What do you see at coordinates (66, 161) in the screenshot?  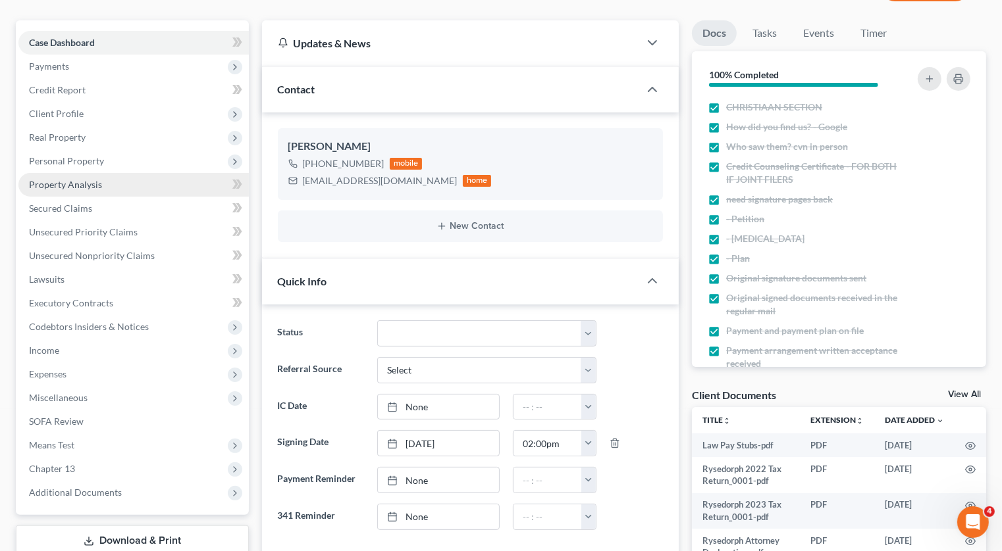 I see `span: Personal Property` at bounding box center [66, 161].